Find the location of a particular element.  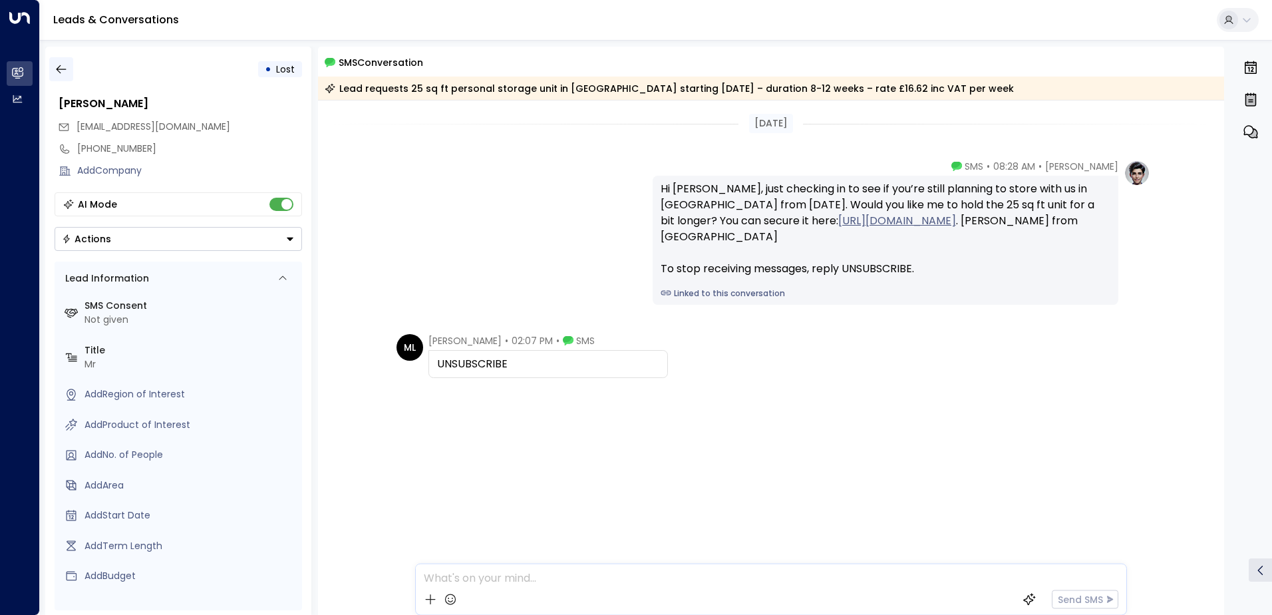

div: Mr is located at coordinates (190, 364).